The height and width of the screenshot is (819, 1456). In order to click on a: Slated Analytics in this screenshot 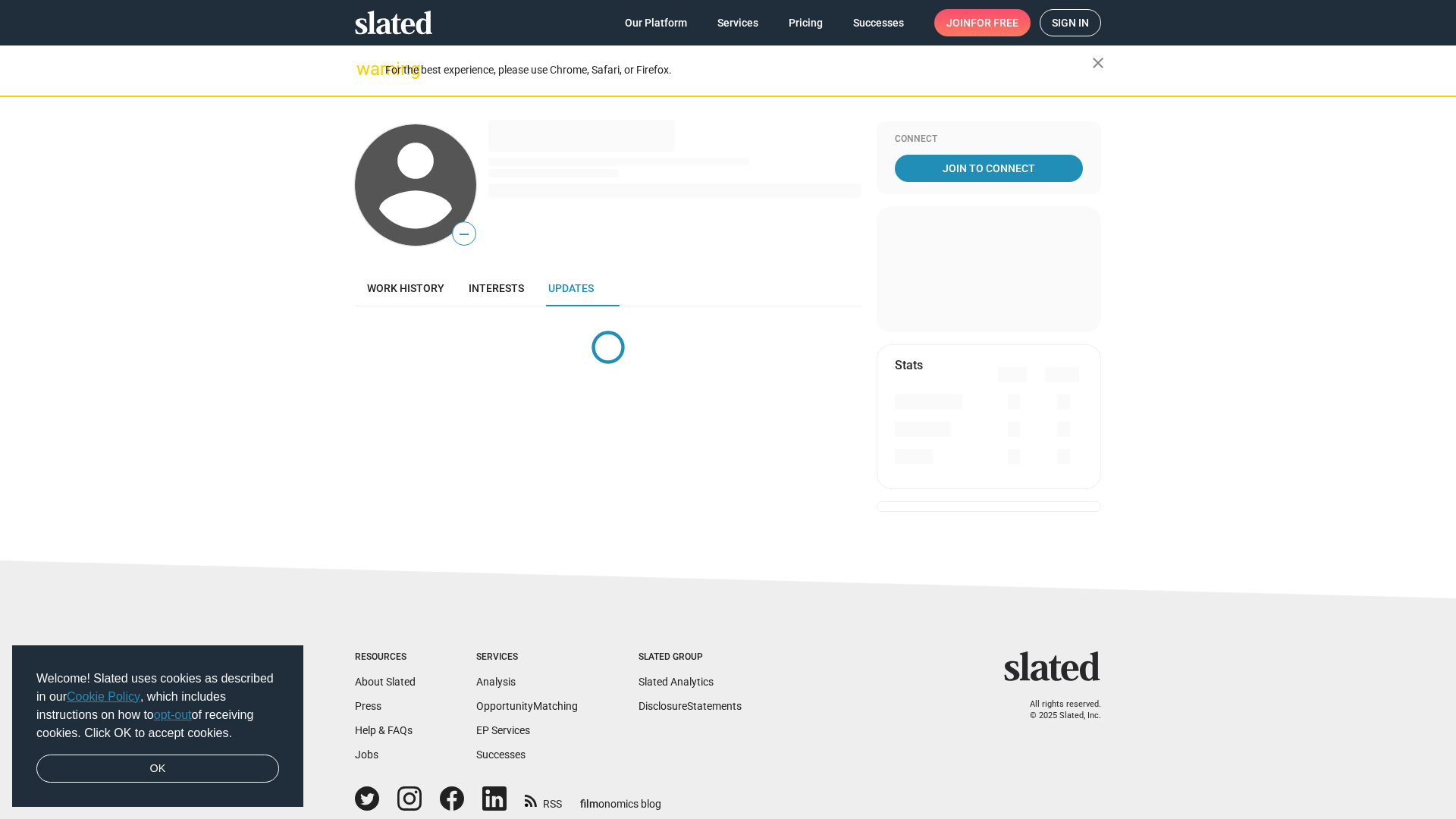, I will do `click(676, 681)`.